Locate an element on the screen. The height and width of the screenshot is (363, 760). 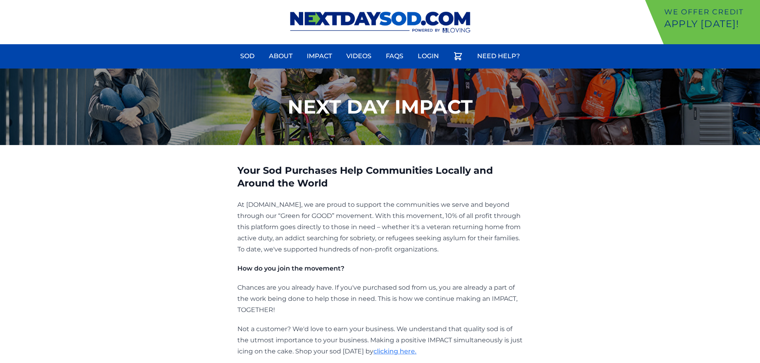
a: Videos is located at coordinates (359, 56).